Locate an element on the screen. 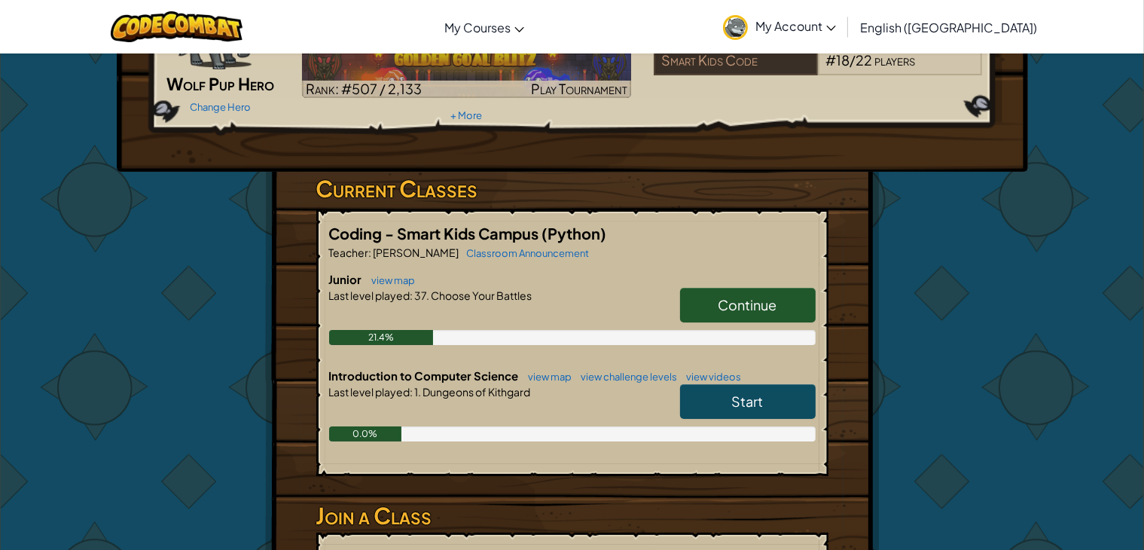 The height and width of the screenshot is (550, 1144). span: 1. is located at coordinates (417, 392).